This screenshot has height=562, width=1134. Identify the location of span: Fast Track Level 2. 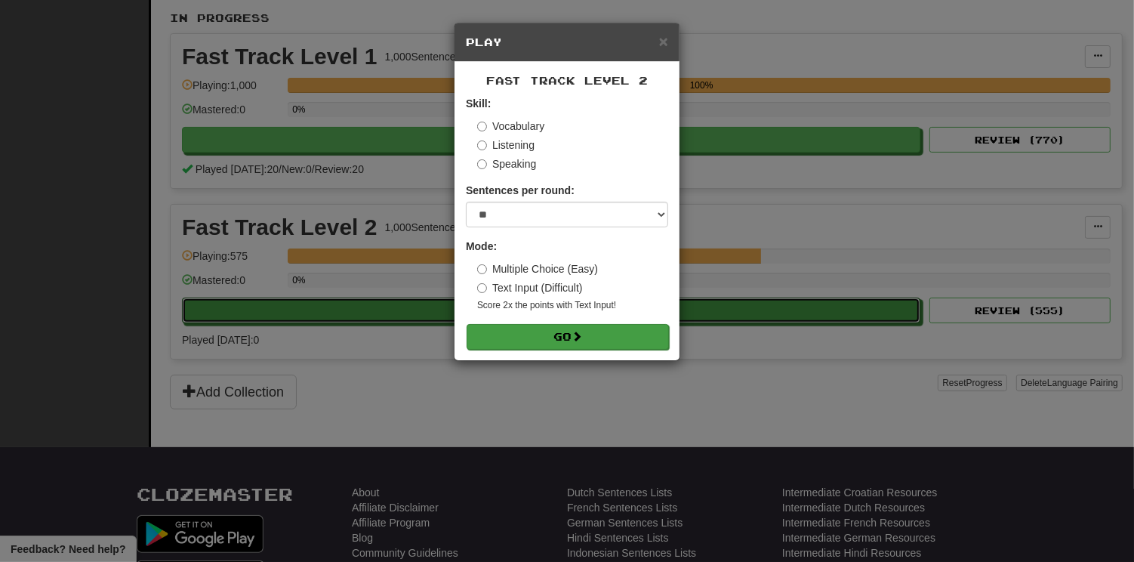
(567, 80).